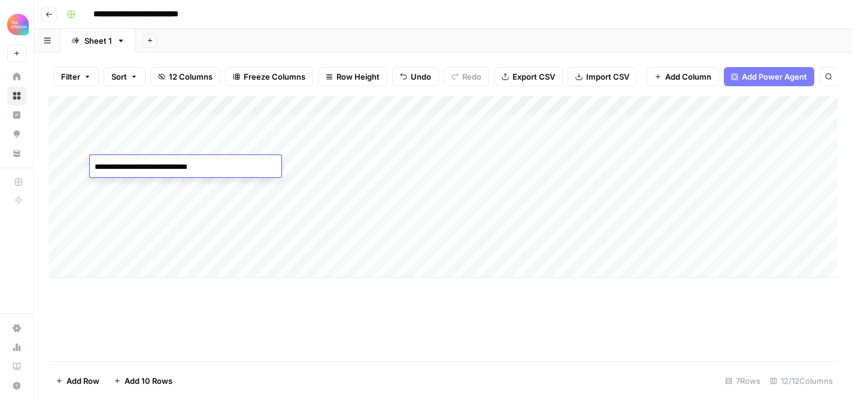 Image resolution: width=852 pixels, height=400 pixels. What do you see at coordinates (602, 77) in the screenshot?
I see `button: Import CSV` at bounding box center [602, 77].